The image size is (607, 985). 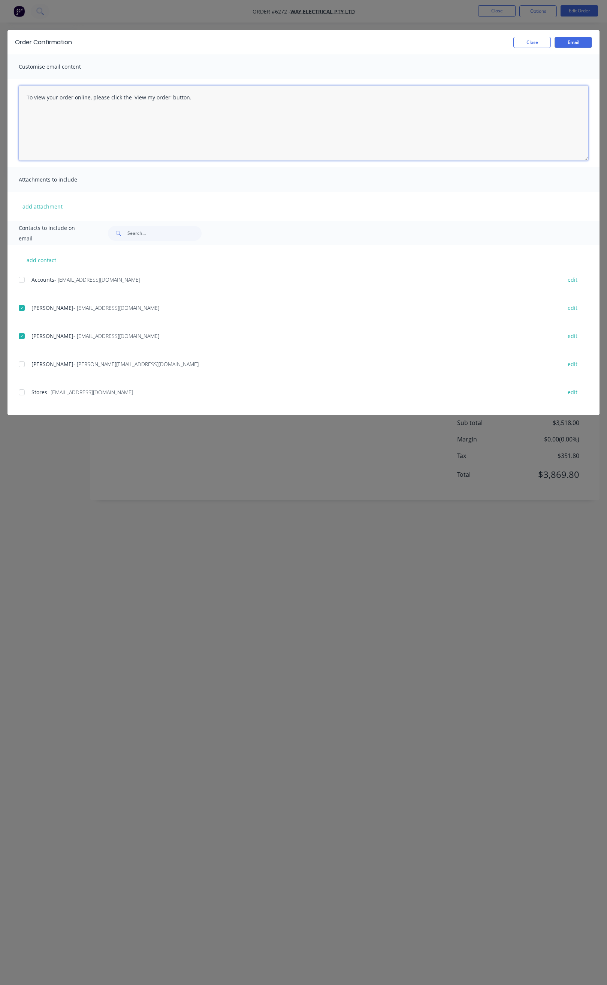 What do you see at coordinates (42, 206) in the screenshot?
I see `button: add attachment` at bounding box center [42, 206].